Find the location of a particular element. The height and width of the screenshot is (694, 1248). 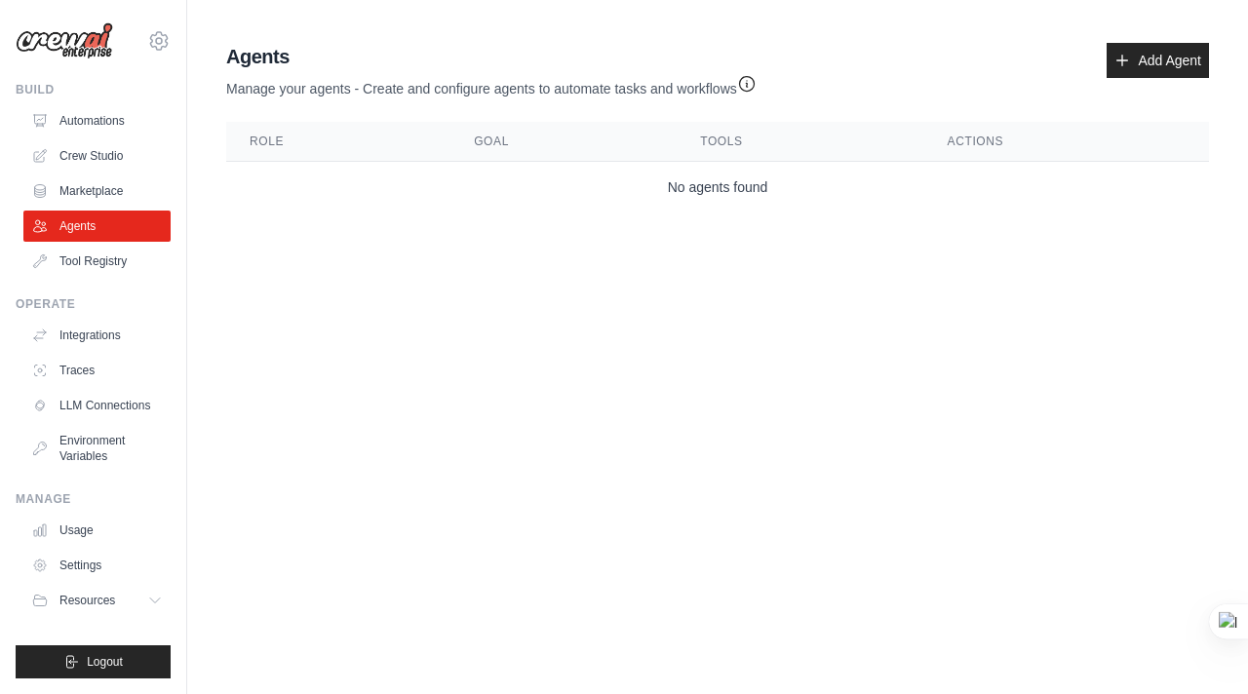

th: Tools is located at coordinates (799, 141).